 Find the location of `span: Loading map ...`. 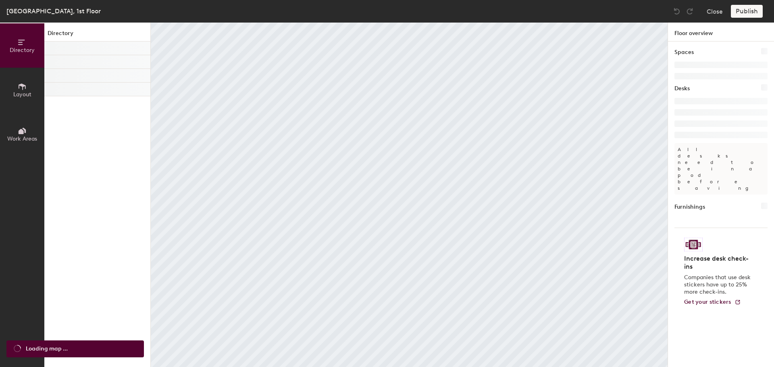

span: Loading map ... is located at coordinates (47, 349).